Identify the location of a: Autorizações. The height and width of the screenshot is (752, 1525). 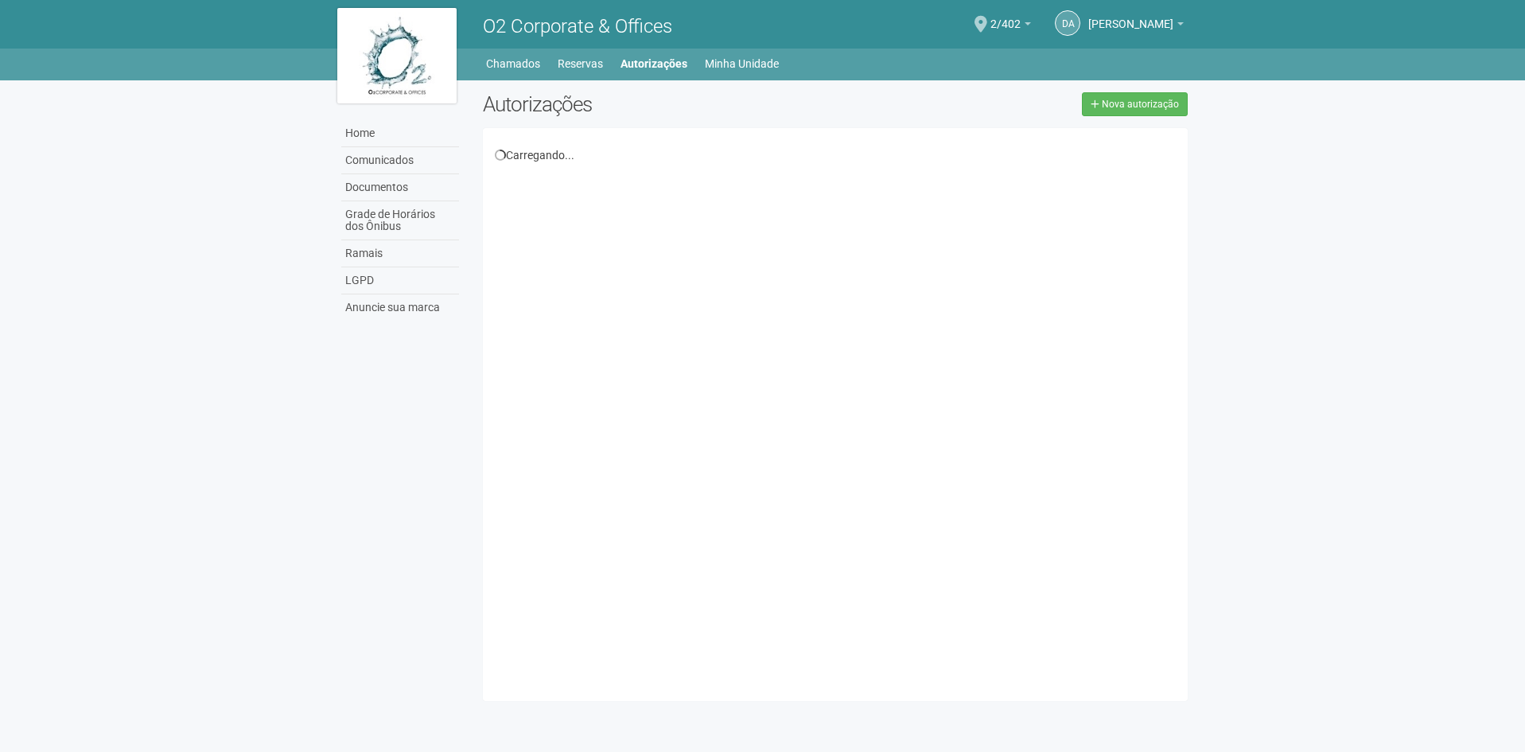
(654, 64).